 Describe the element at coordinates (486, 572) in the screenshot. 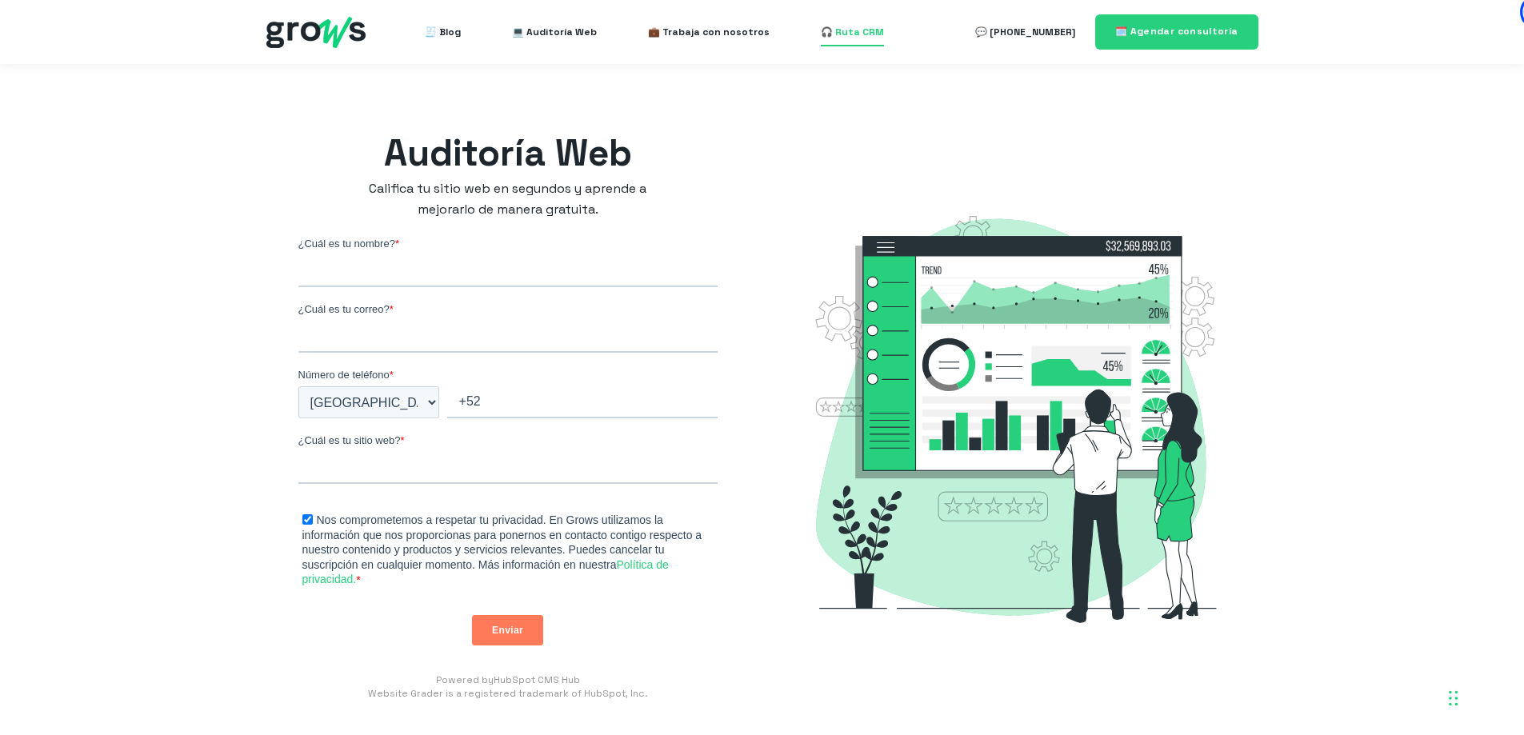

I see `a: Política de privacidad.` at that location.